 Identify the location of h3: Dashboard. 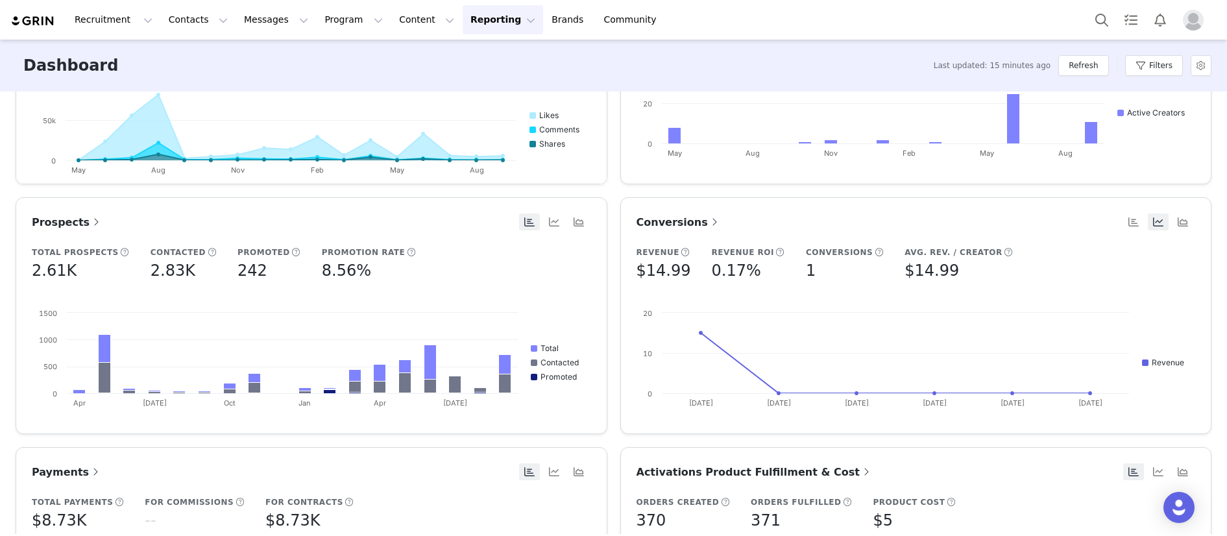
(71, 66).